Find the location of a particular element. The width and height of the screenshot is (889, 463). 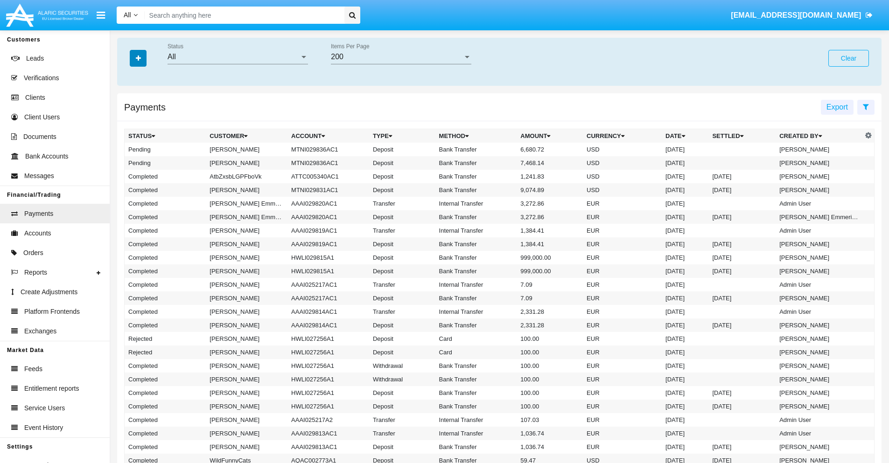

td: 9,074.89 is located at coordinates (550, 190).